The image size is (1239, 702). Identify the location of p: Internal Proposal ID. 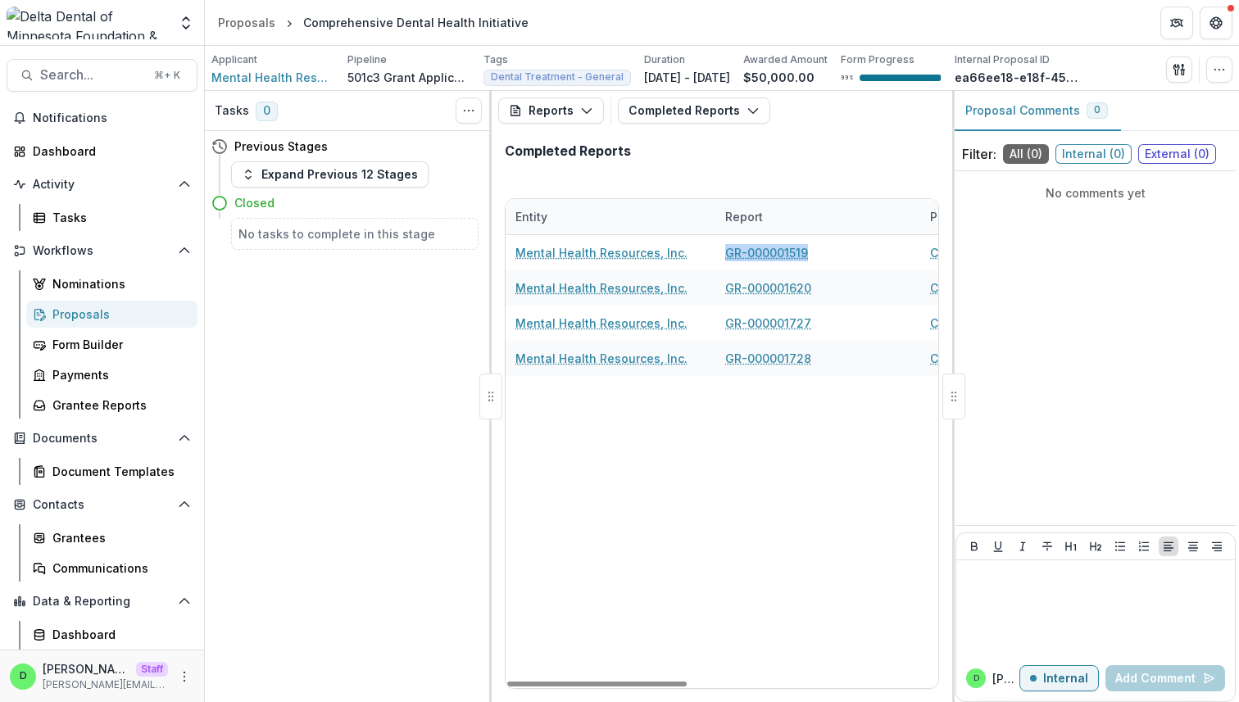
(1002, 60).